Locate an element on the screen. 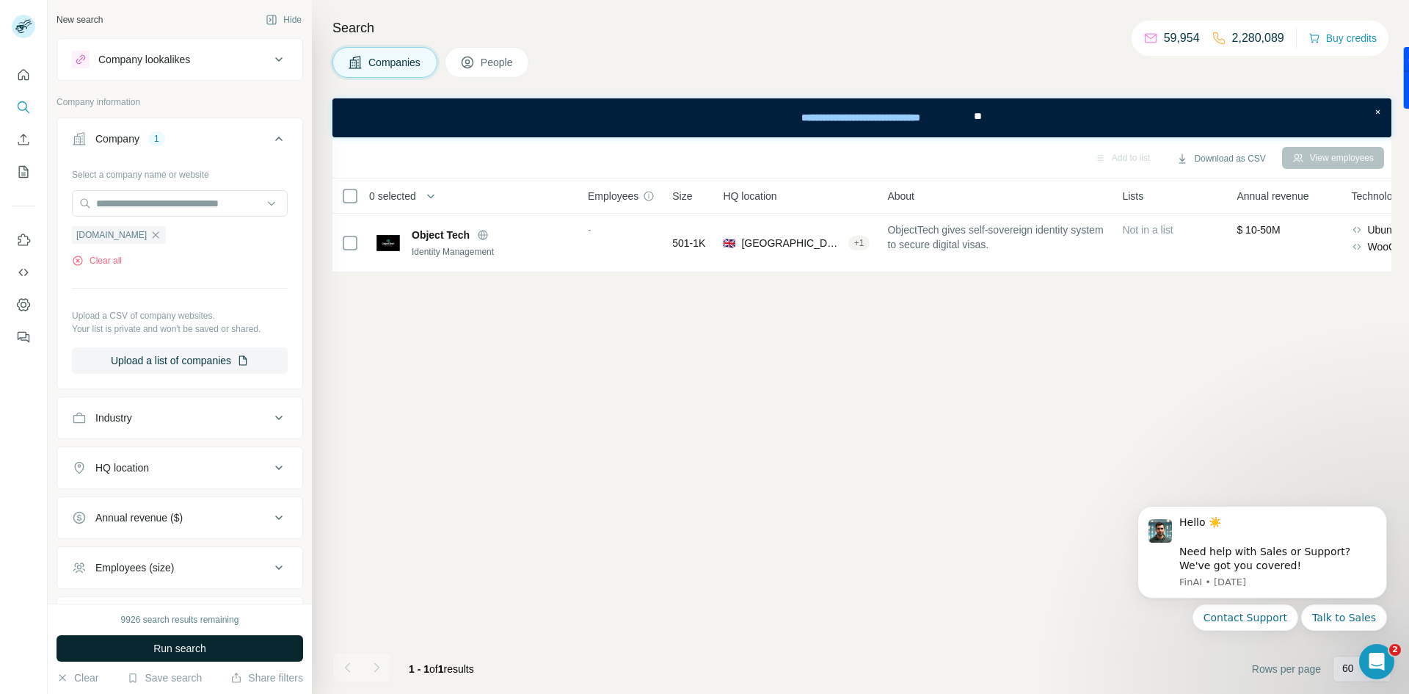  button: Clear is located at coordinates (77, 677).